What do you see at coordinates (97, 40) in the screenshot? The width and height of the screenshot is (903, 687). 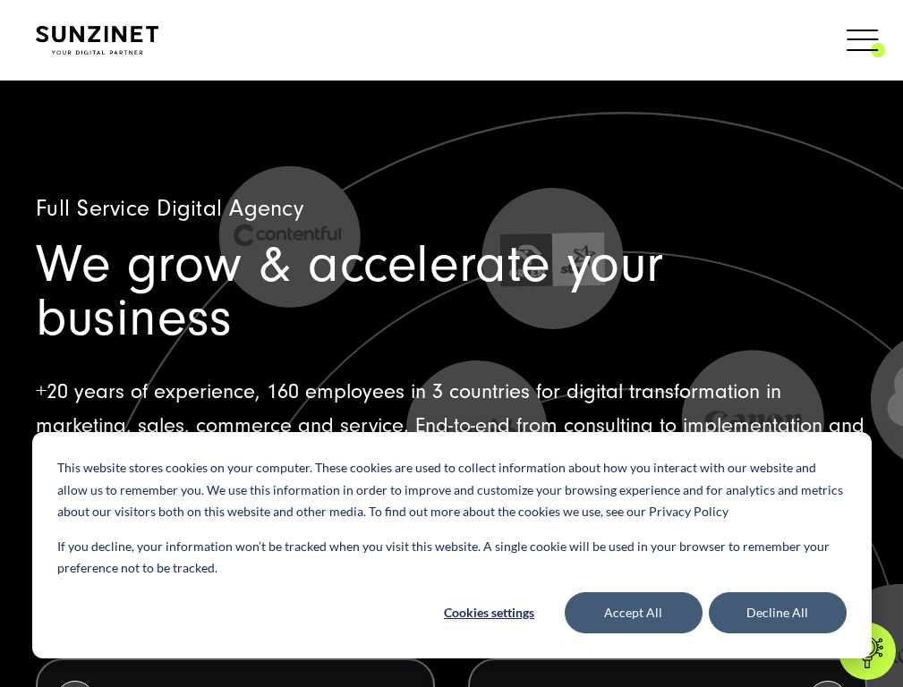 I see `img: SUNZINET Full Service Digital Agentur` at bounding box center [97, 40].